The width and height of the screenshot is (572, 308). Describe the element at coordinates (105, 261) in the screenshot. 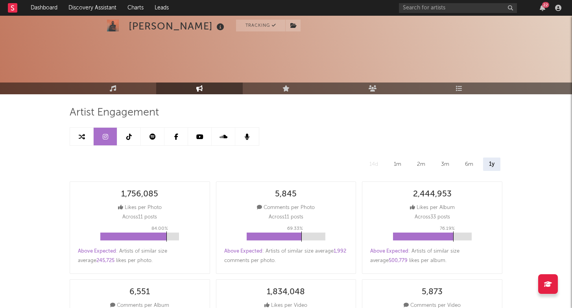

I see `span: 245,725` at that location.